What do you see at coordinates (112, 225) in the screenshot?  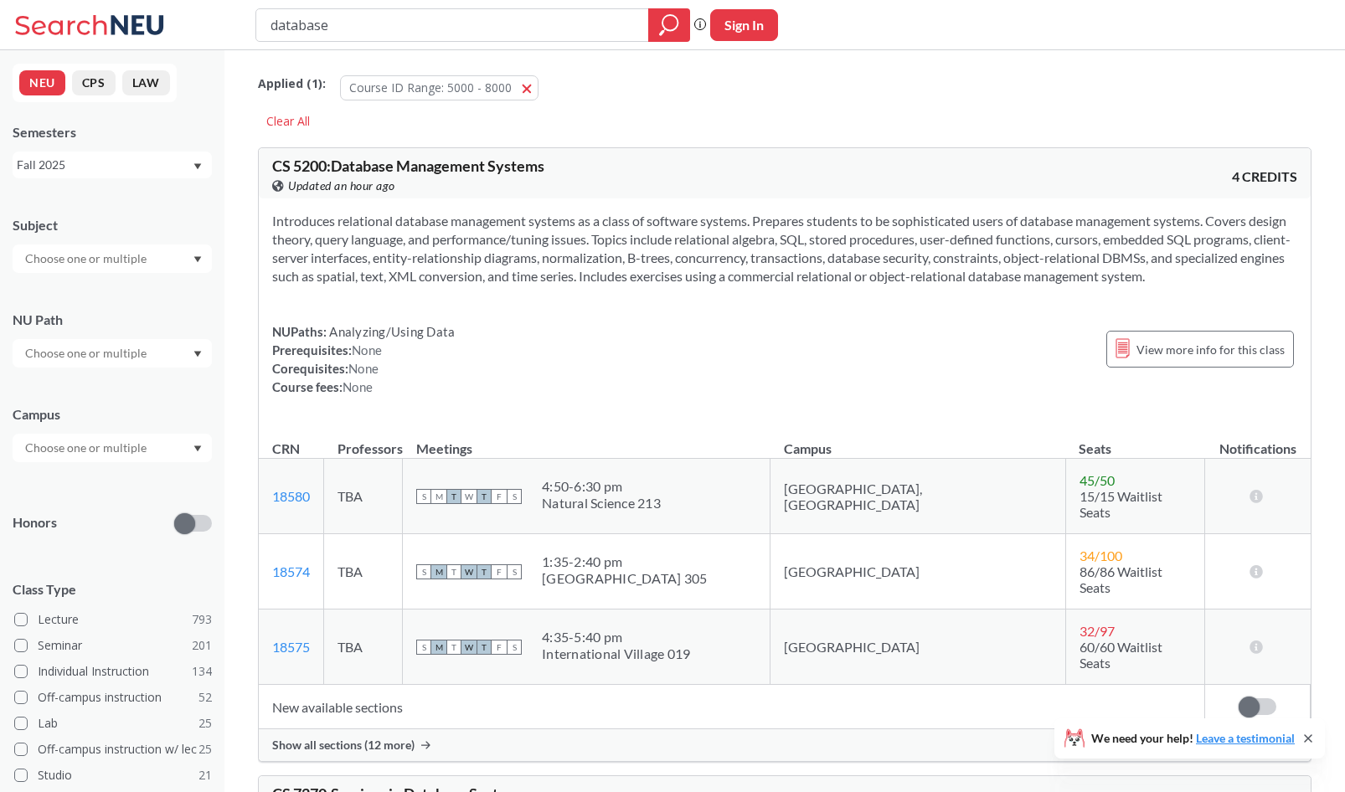 I see `div: Subject` at bounding box center [112, 225].